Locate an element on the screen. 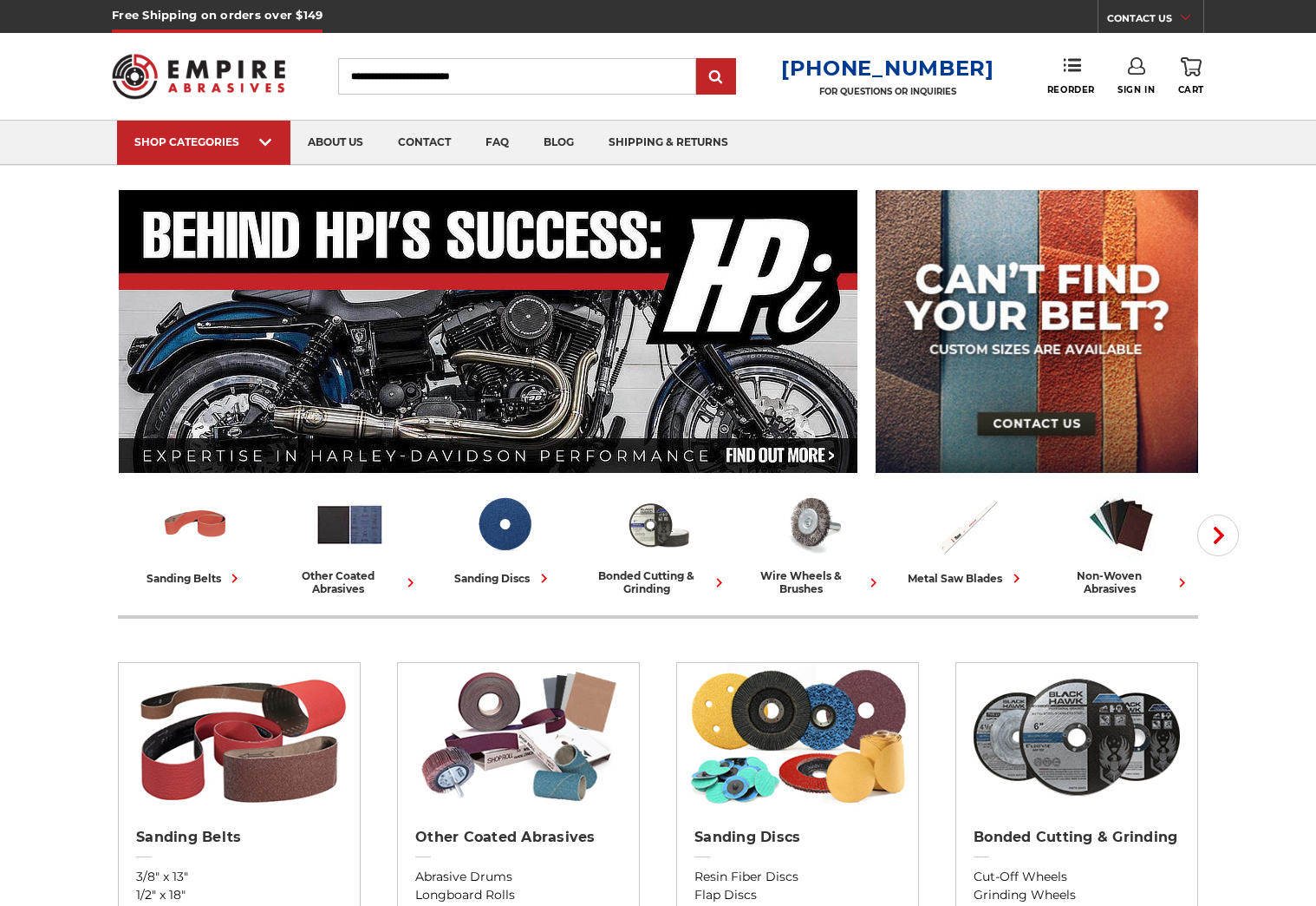 This screenshot has width=1316, height=906. a: contact is located at coordinates (424, 142).